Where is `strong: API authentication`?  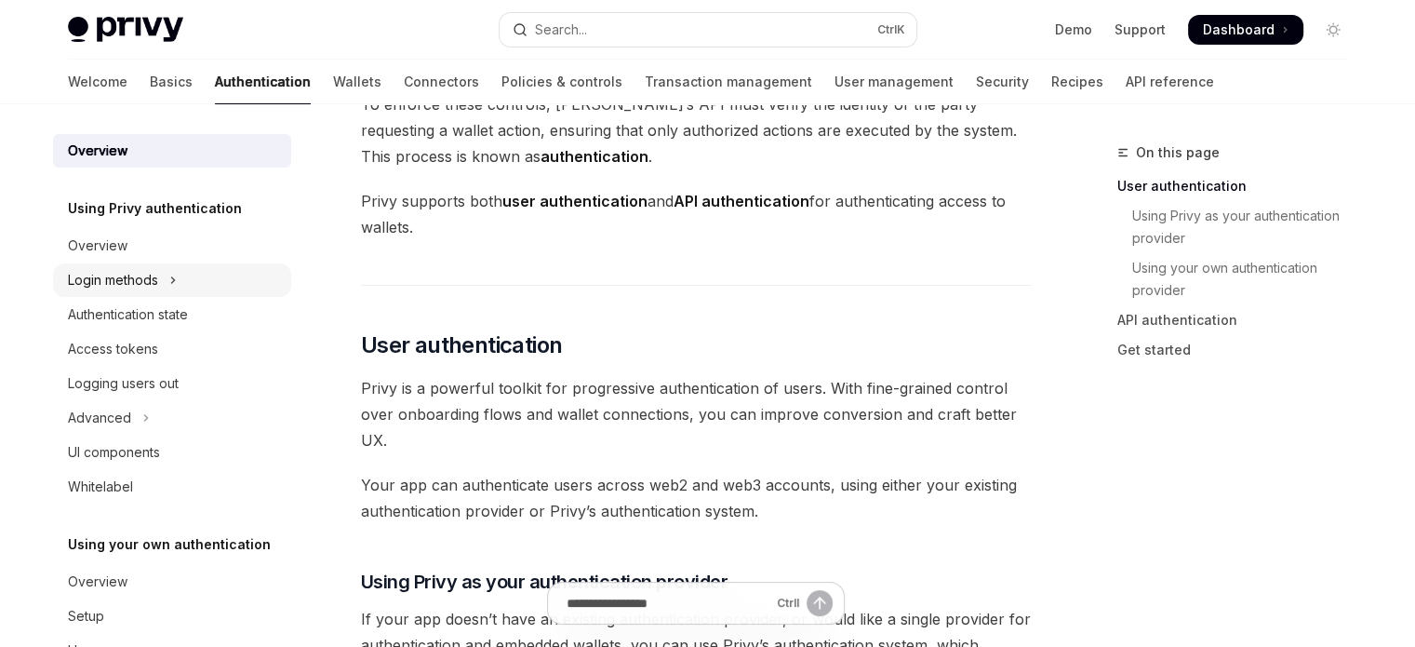 strong: API authentication is located at coordinates (742, 201).